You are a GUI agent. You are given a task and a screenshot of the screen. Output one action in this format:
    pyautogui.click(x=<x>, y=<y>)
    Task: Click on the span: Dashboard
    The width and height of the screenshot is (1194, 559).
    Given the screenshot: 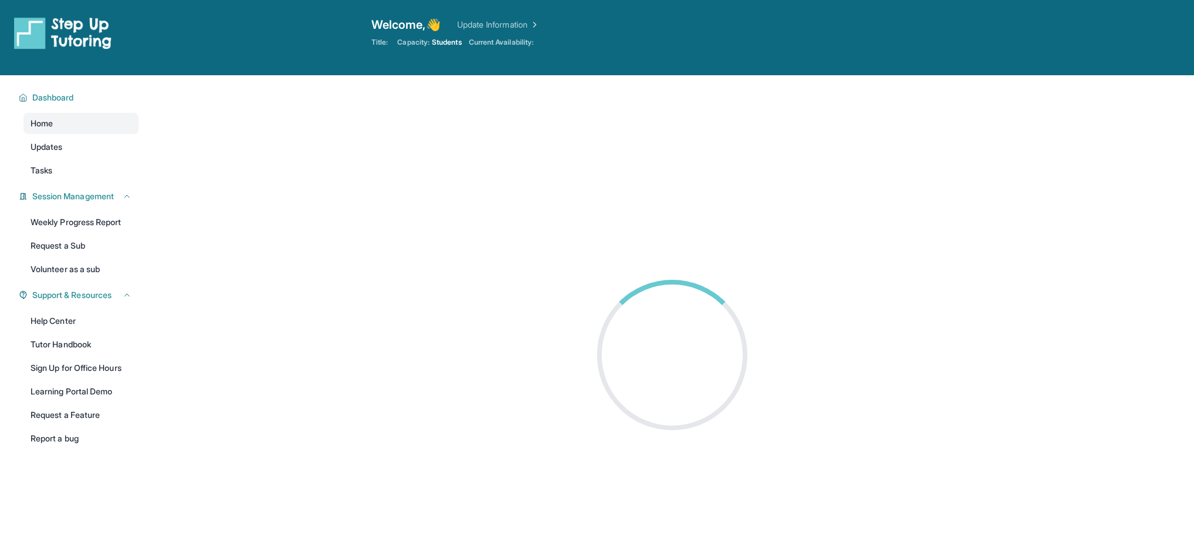 What is the action you would take?
    pyautogui.click(x=53, y=98)
    